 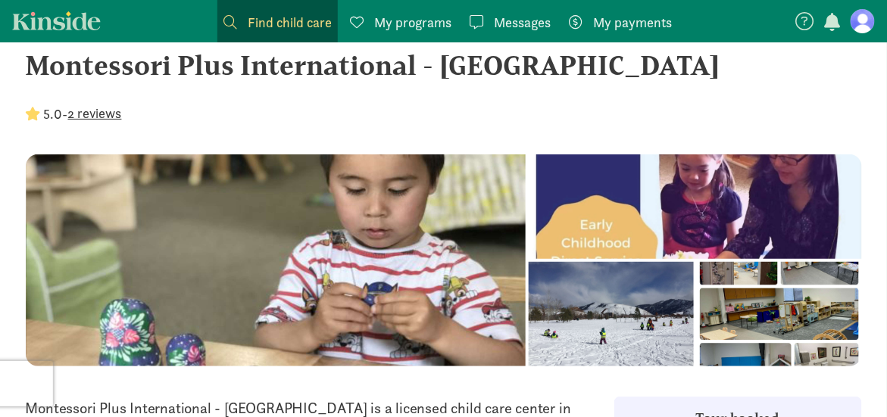 I want to click on button: 2 reviews, so click(x=95, y=113).